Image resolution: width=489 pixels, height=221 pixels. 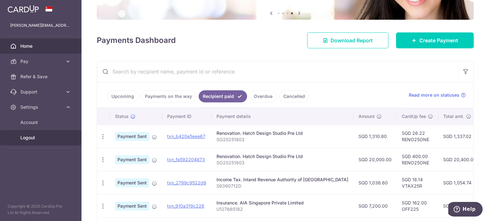 What do you see at coordinates (41, 107) in the screenshot?
I see `span: Settings` at bounding box center [41, 107].